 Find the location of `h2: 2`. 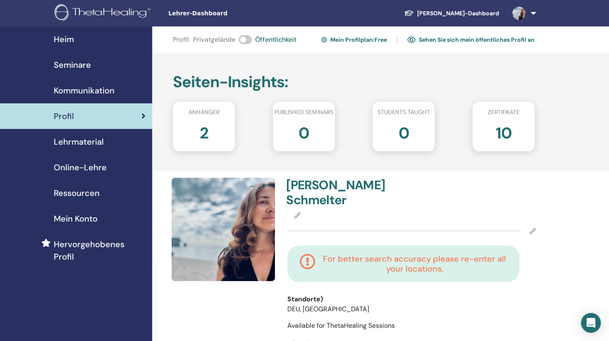

h2: 2 is located at coordinates (204, 131).